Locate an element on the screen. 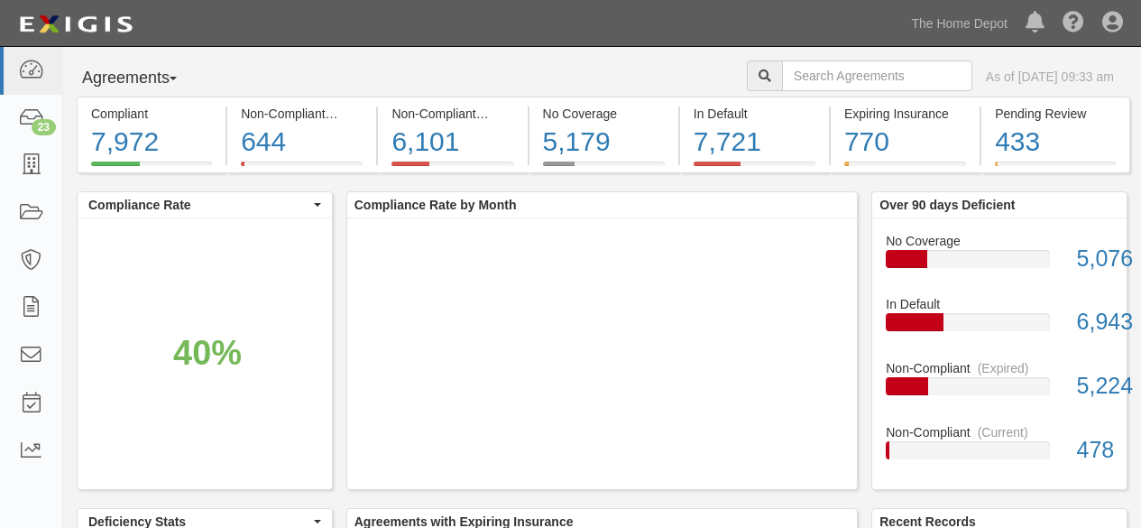 The height and width of the screenshot is (528, 1141). a: No Coverage5,179 is located at coordinates (603, 169).